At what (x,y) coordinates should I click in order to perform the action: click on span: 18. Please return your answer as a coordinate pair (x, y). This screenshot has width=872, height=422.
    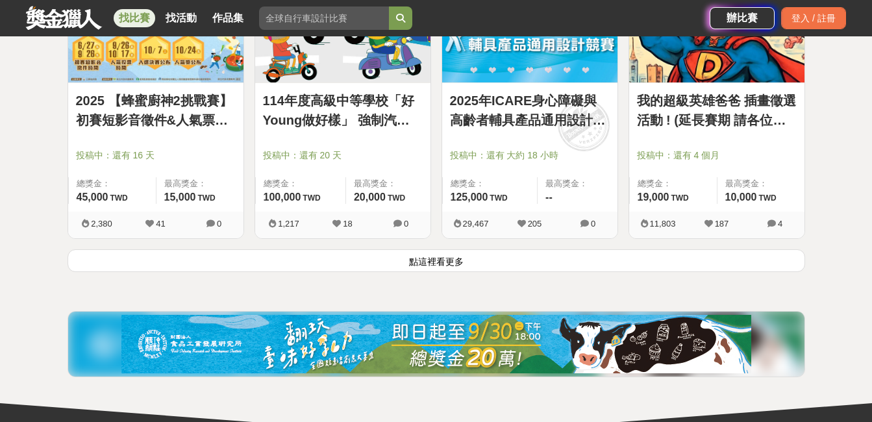
    Looking at the image, I should click on (347, 223).